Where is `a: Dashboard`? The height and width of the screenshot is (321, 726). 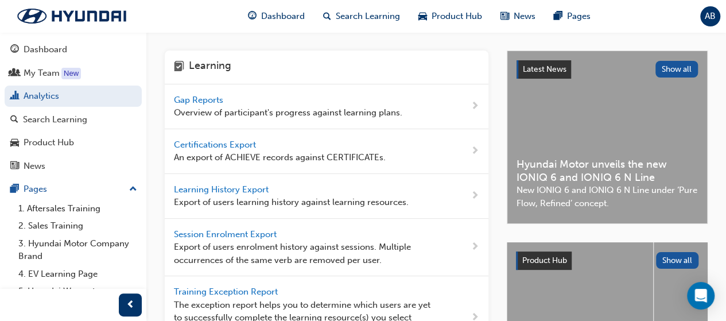
a: Dashboard is located at coordinates (73, 49).